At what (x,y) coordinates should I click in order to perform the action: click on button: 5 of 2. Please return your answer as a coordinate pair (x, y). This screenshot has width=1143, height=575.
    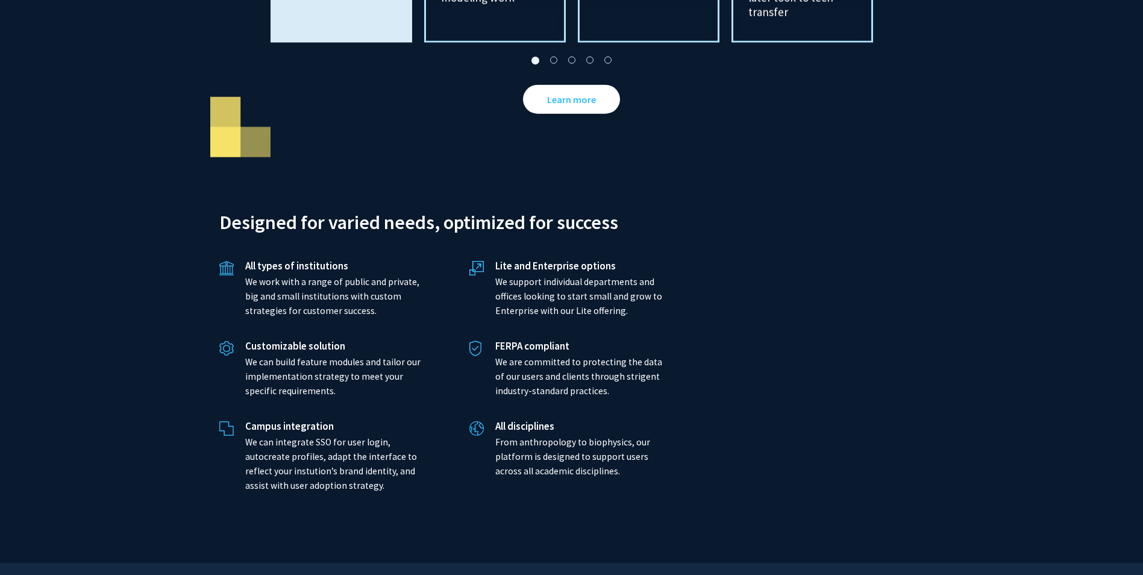
    Looking at the image, I should click on (608, 61).